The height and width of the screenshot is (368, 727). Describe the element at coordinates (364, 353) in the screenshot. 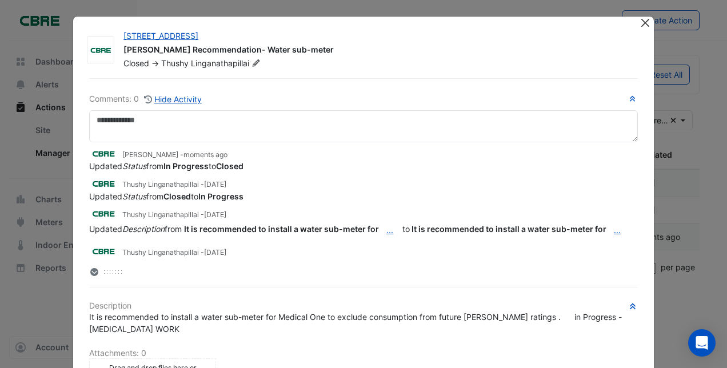

I see `h6: Attachments: 0` at that location.